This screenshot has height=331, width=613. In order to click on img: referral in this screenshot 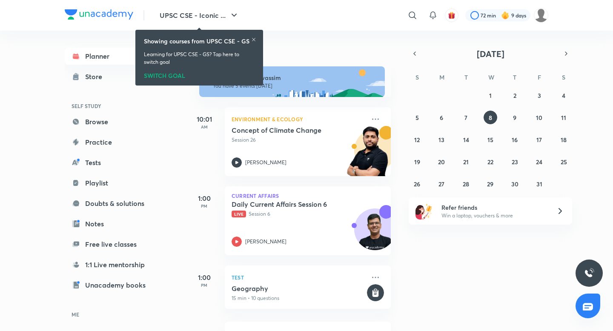, I will do `click(424, 211)`.